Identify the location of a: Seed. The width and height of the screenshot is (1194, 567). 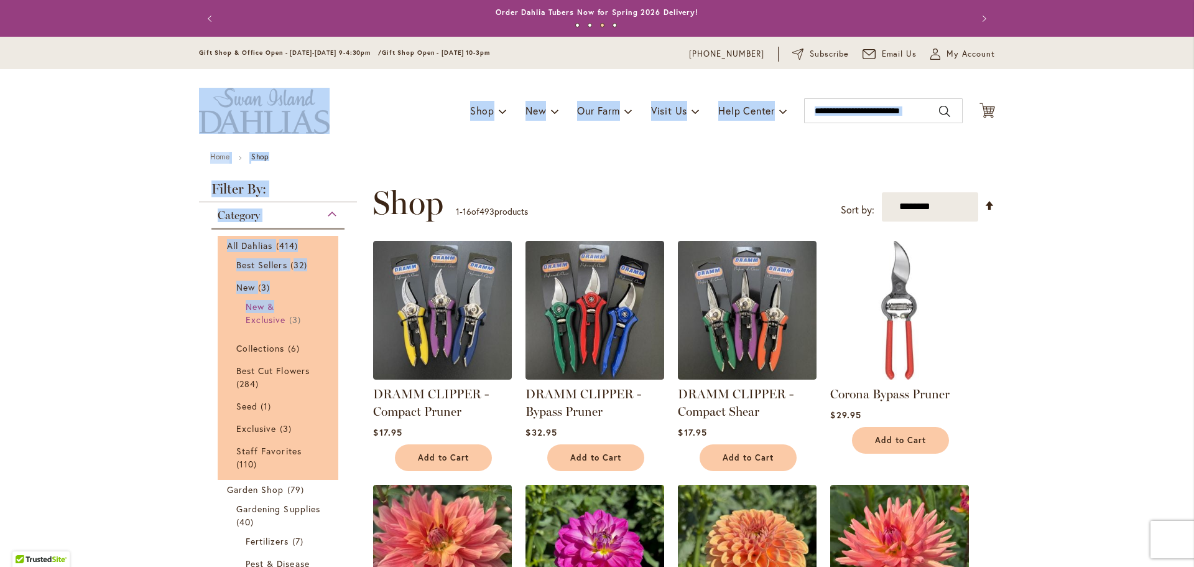
(279, 406).